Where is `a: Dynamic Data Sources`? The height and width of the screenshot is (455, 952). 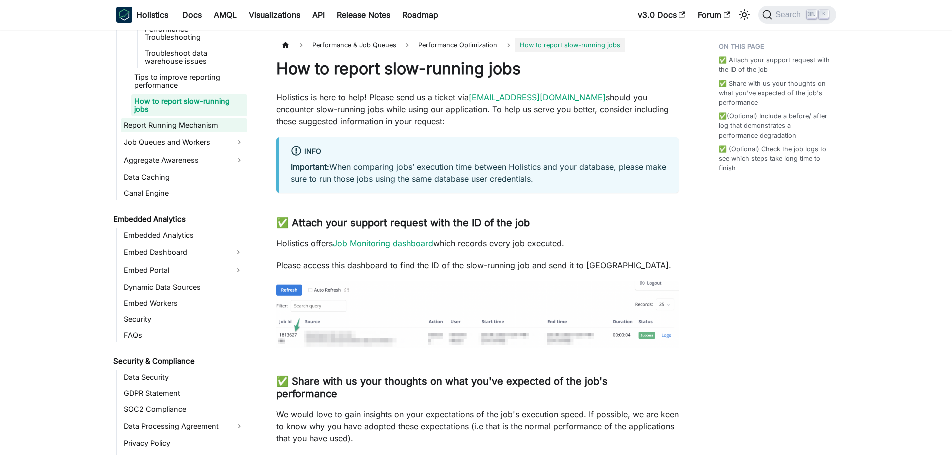 a: Dynamic Data Sources is located at coordinates (184, 287).